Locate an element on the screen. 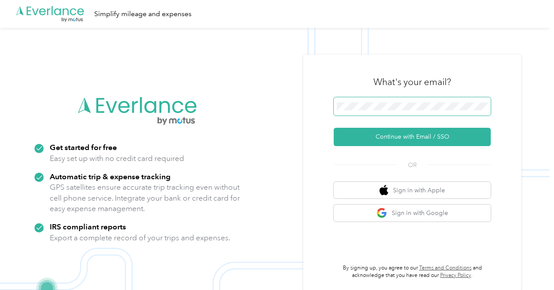  a: Terms and Conditions is located at coordinates (445, 268).